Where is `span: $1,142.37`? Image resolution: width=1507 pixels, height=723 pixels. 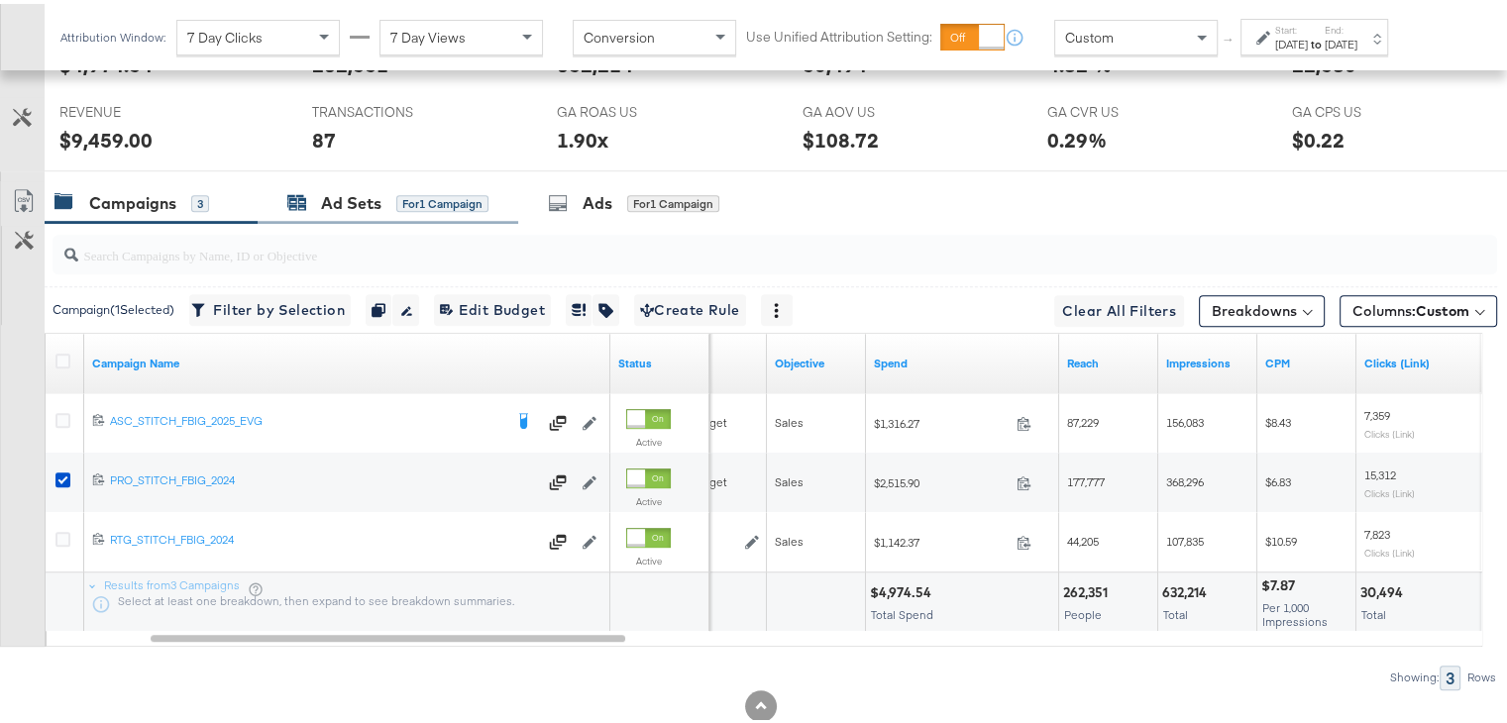 span: $1,142.37 is located at coordinates (941, 538).